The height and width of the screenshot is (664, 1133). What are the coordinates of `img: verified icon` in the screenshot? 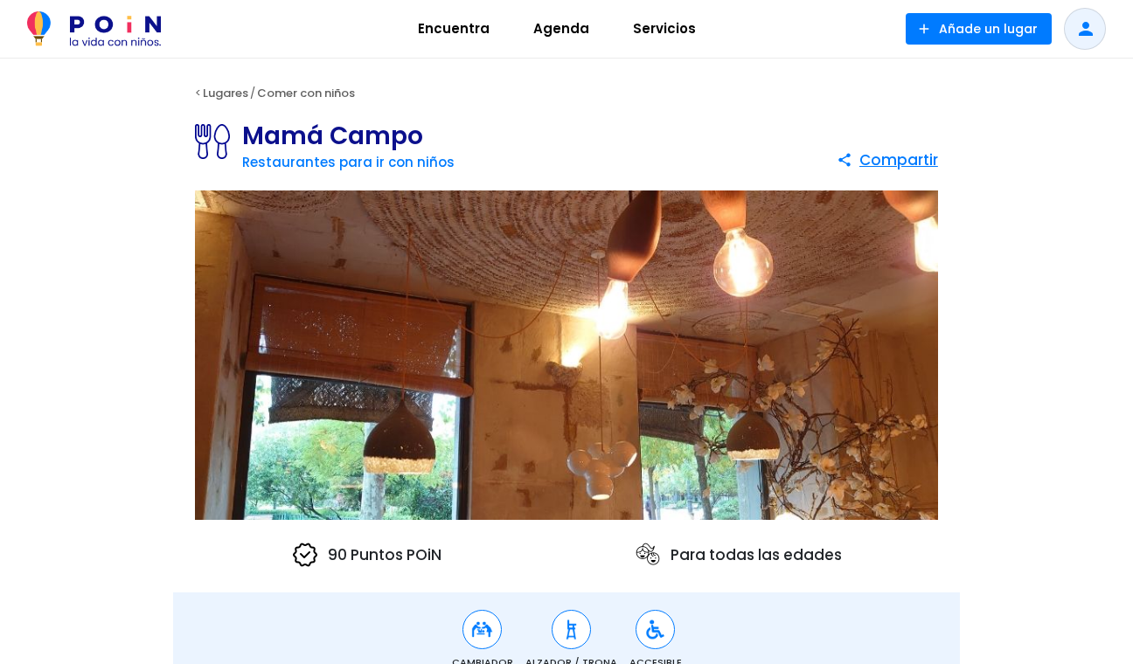 It's located at (305, 555).